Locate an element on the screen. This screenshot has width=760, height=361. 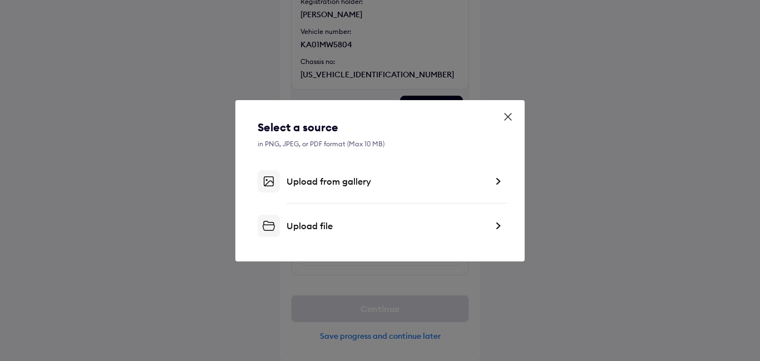
img: gallery-upload.svg is located at coordinates (269, 181).